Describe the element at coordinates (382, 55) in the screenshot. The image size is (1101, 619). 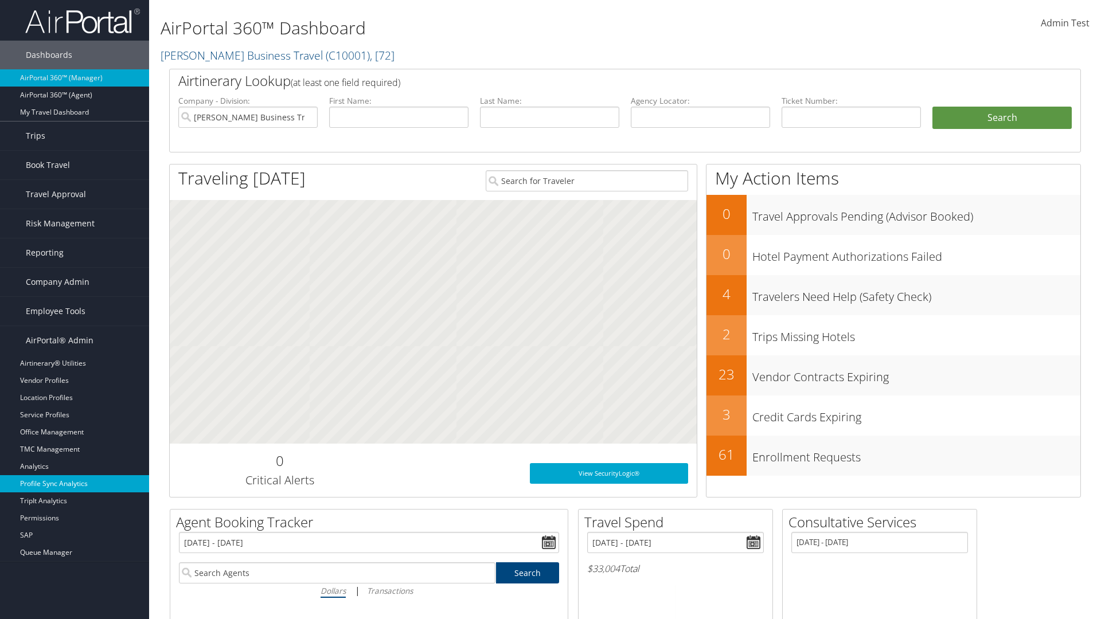
I see `span: , [ 72 ]` at that location.